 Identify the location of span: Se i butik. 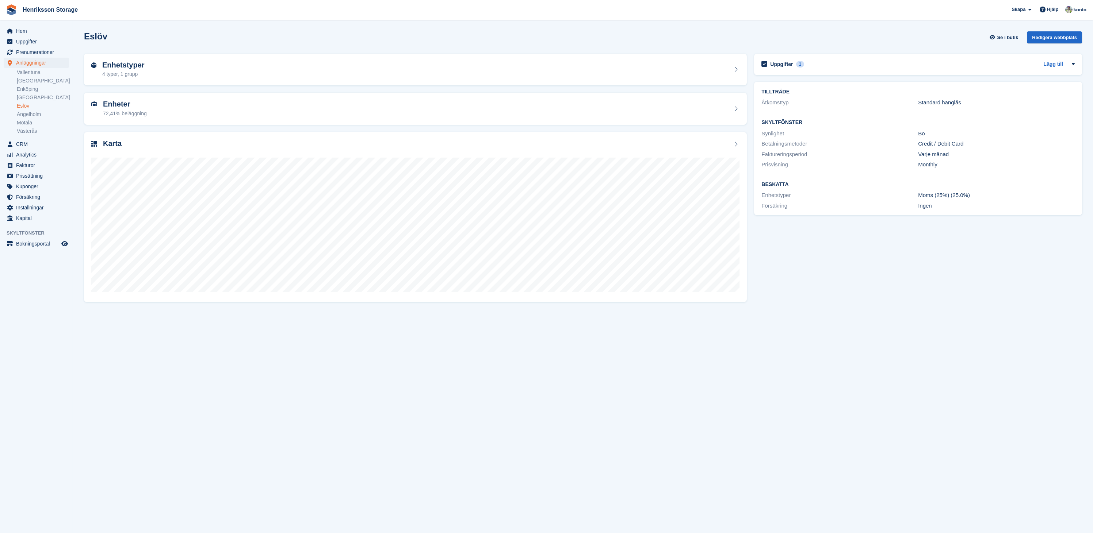
(1007, 38).